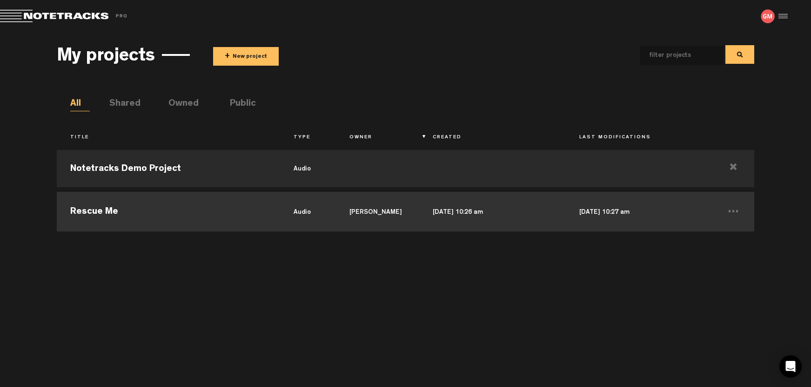 The width and height of the screenshot is (811, 387). I want to click on li: All, so click(80, 104).